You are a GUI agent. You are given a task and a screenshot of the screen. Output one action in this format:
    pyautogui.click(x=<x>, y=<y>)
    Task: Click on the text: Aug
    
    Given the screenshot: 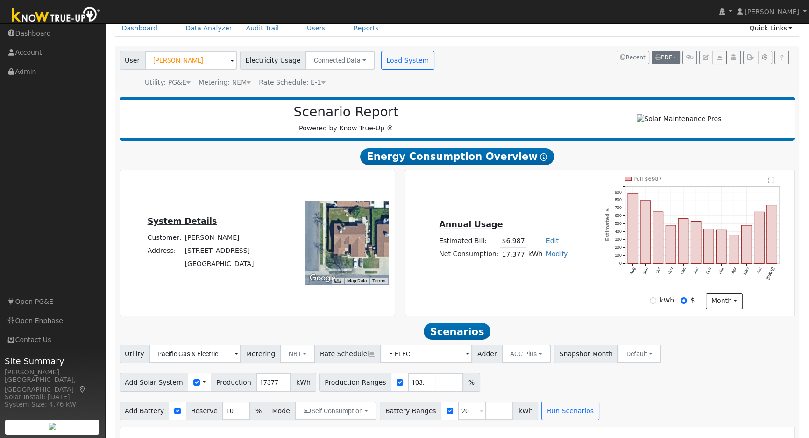 What is the action you would take?
    pyautogui.click(x=633, y=271)
    